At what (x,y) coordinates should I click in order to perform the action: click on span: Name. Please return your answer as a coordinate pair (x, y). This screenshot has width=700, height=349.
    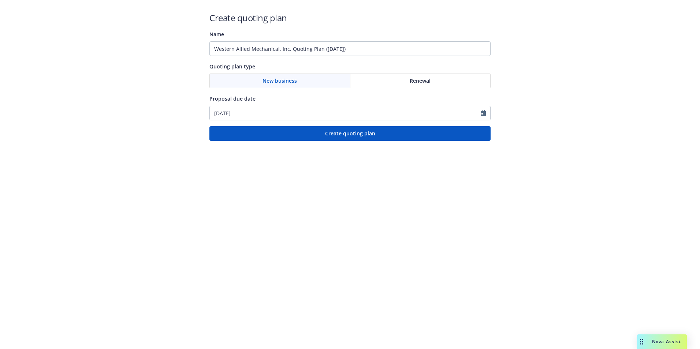
    Looking at the image, I should click on (217, 34).